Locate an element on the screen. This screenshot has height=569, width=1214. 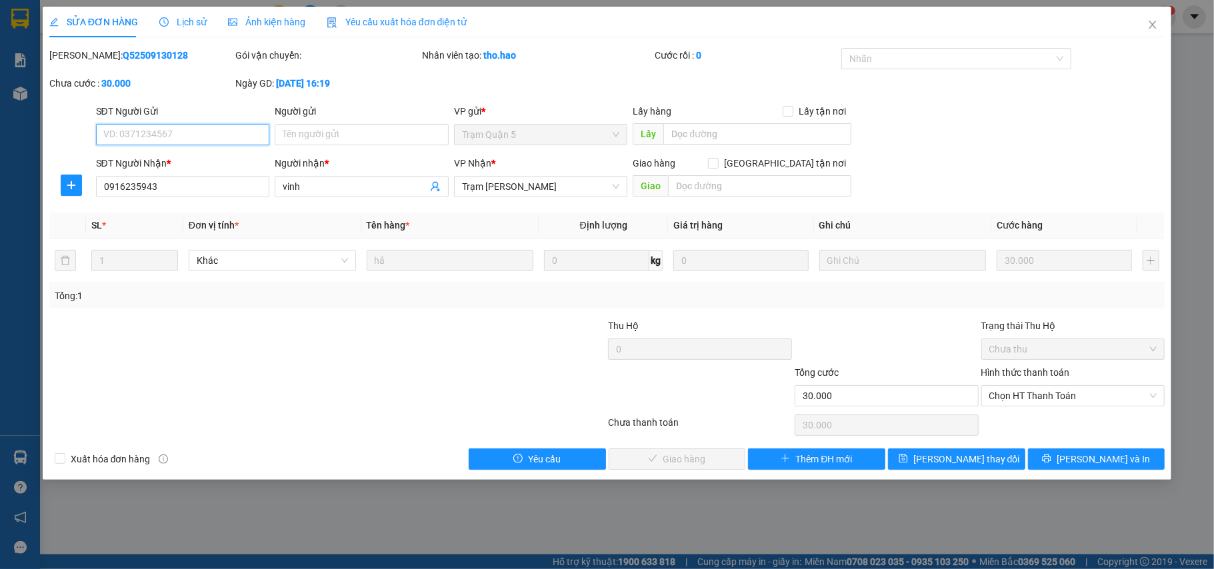
div: SĐT Người Gửi is located at coordinates (183, 111).